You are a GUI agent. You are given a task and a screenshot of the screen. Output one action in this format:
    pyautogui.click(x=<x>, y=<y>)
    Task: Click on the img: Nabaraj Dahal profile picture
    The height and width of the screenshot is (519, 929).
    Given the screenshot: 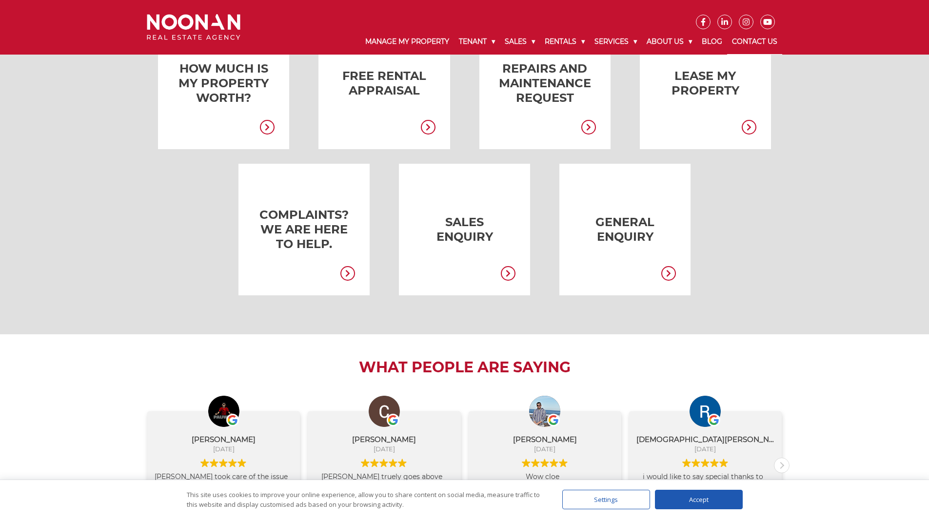 What is the action you would take?
    pyautogui.click(x=545, y=411)
    